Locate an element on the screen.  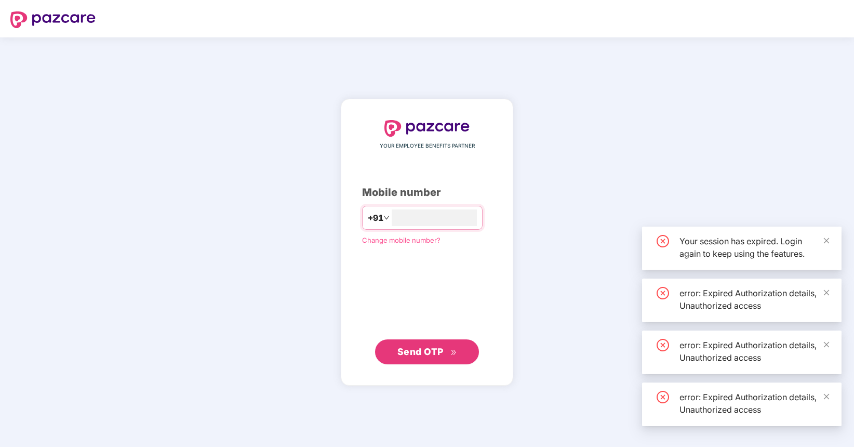
span: +91 is located at coordinates (376, 218).